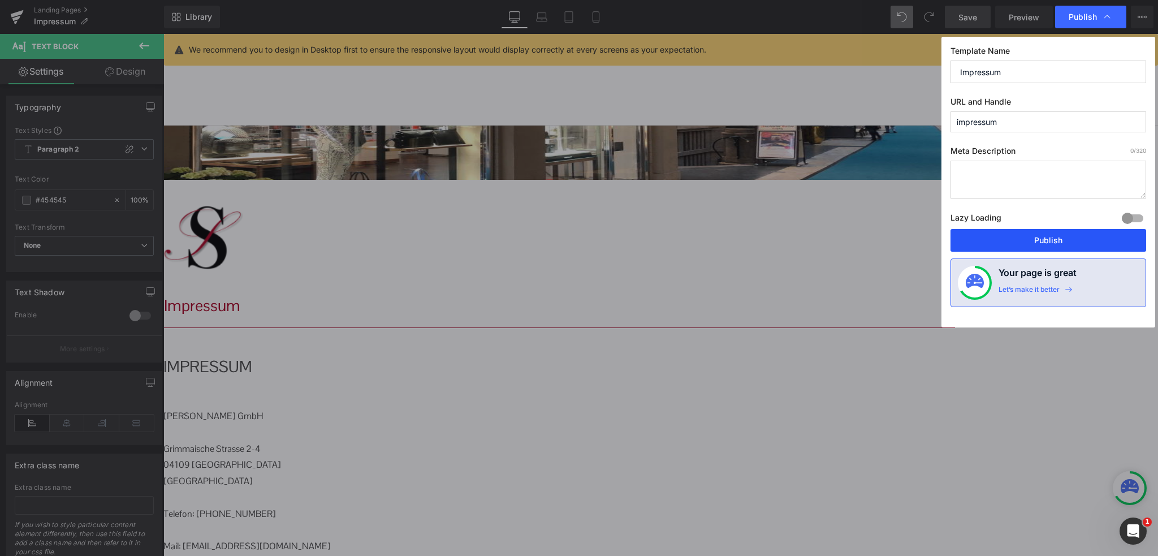  What do you see at coordinates (975, 283) in the screenshot?
I see `img: onboarding-status.svg` at bounding box center [975, 283].